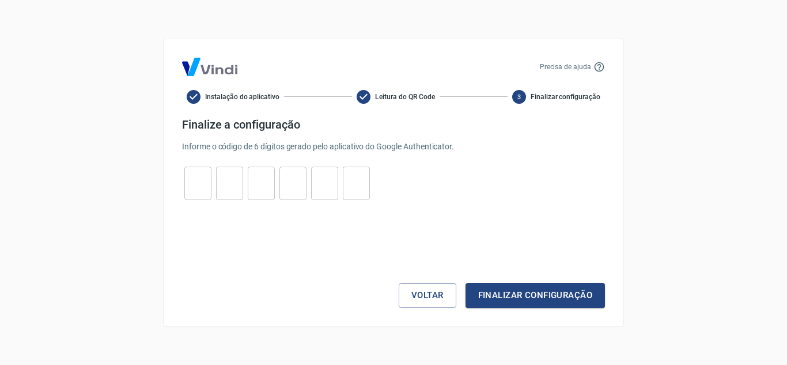 The width and height of the screenshot is (787, 365). I want to click on span: Instalação do aplicativo, so click(242, 97).